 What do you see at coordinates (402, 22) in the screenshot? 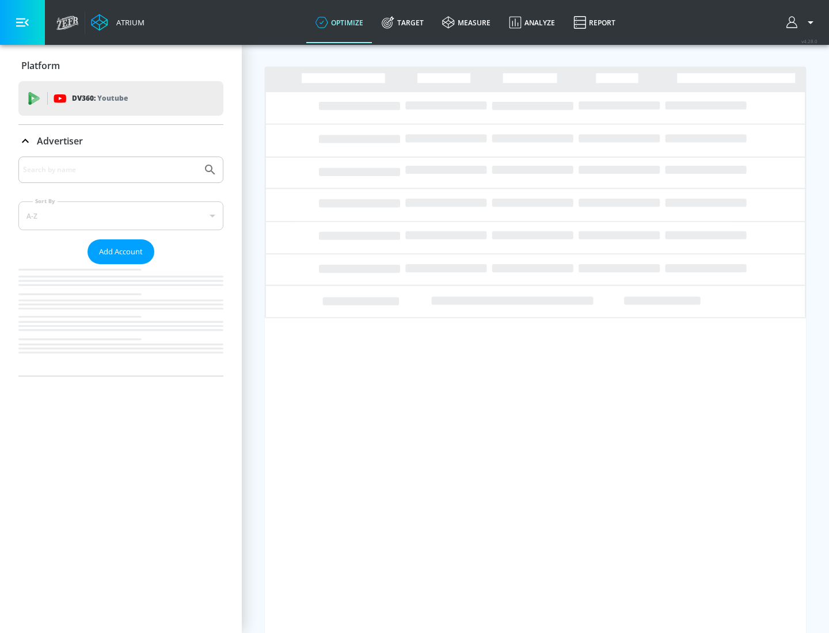
I see `a: Target` at bounding box center [402, 22].